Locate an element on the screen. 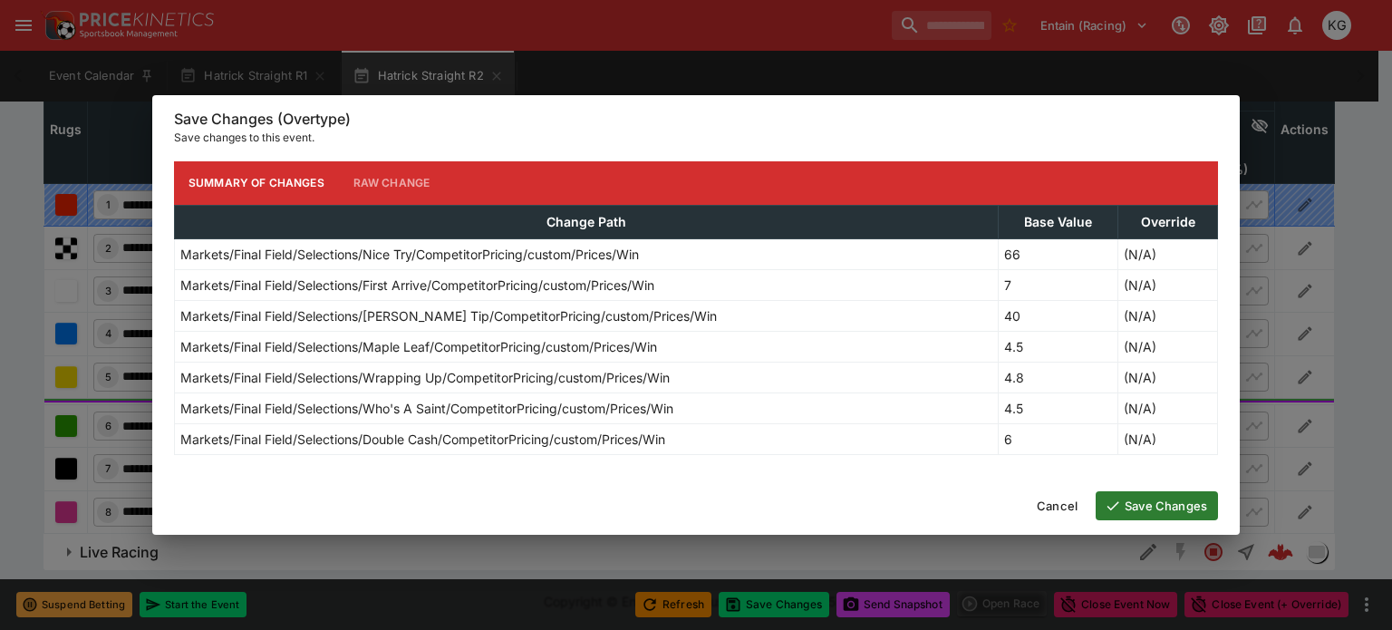 The width and height of the screenshot is (1392, 630). p: Markets/Final Field/Selections/Nice Try/CompetitorPricing/custom/Prices/Win is located at coordinates (409, 254).